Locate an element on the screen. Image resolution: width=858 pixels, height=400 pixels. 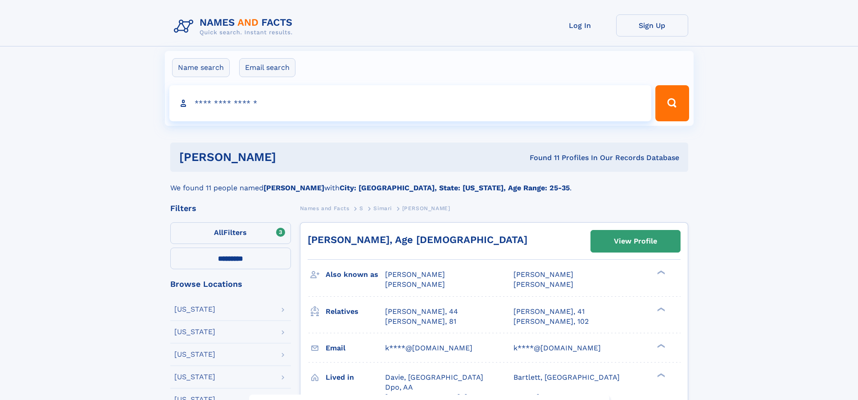
label: Name search is located at coordinates (201, 68).